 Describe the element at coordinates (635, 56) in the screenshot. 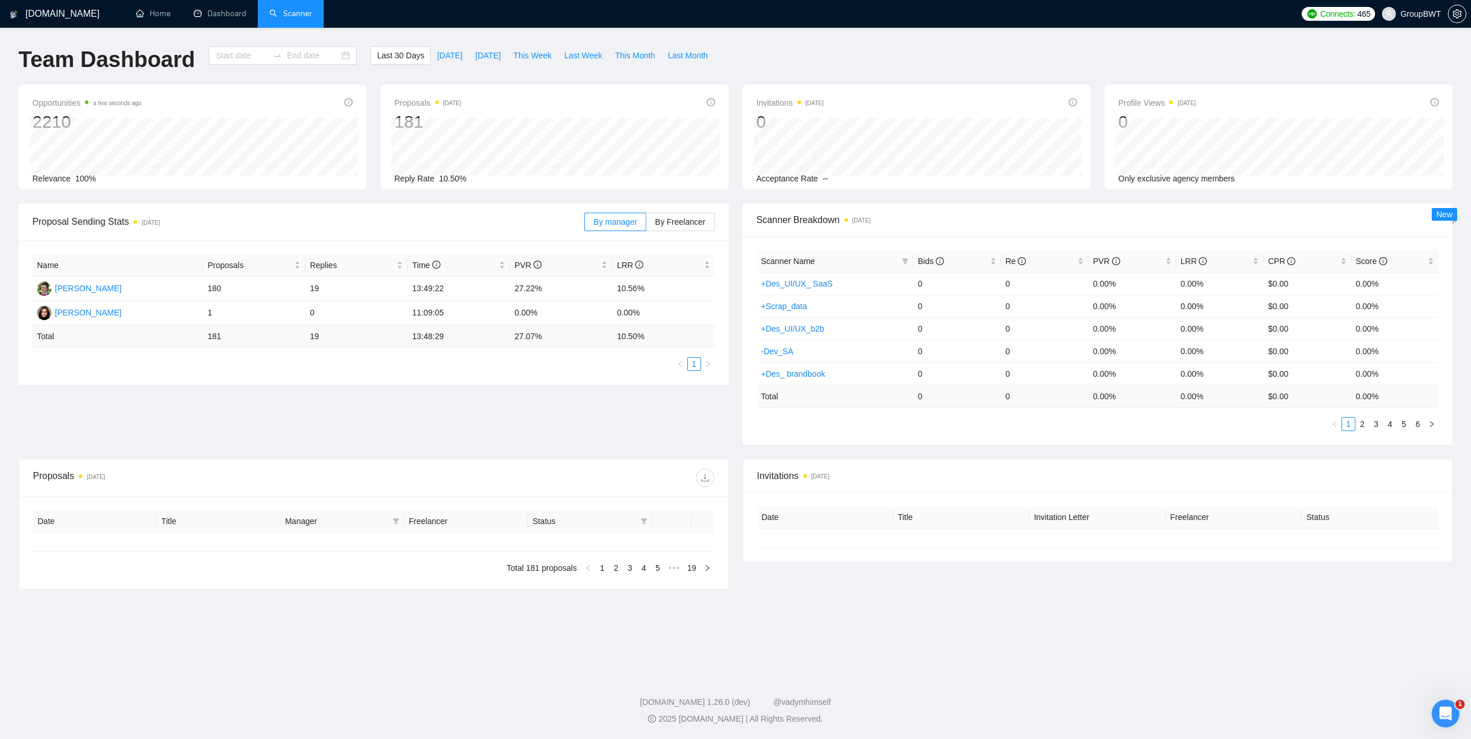

I see `button: This Month` at that location.